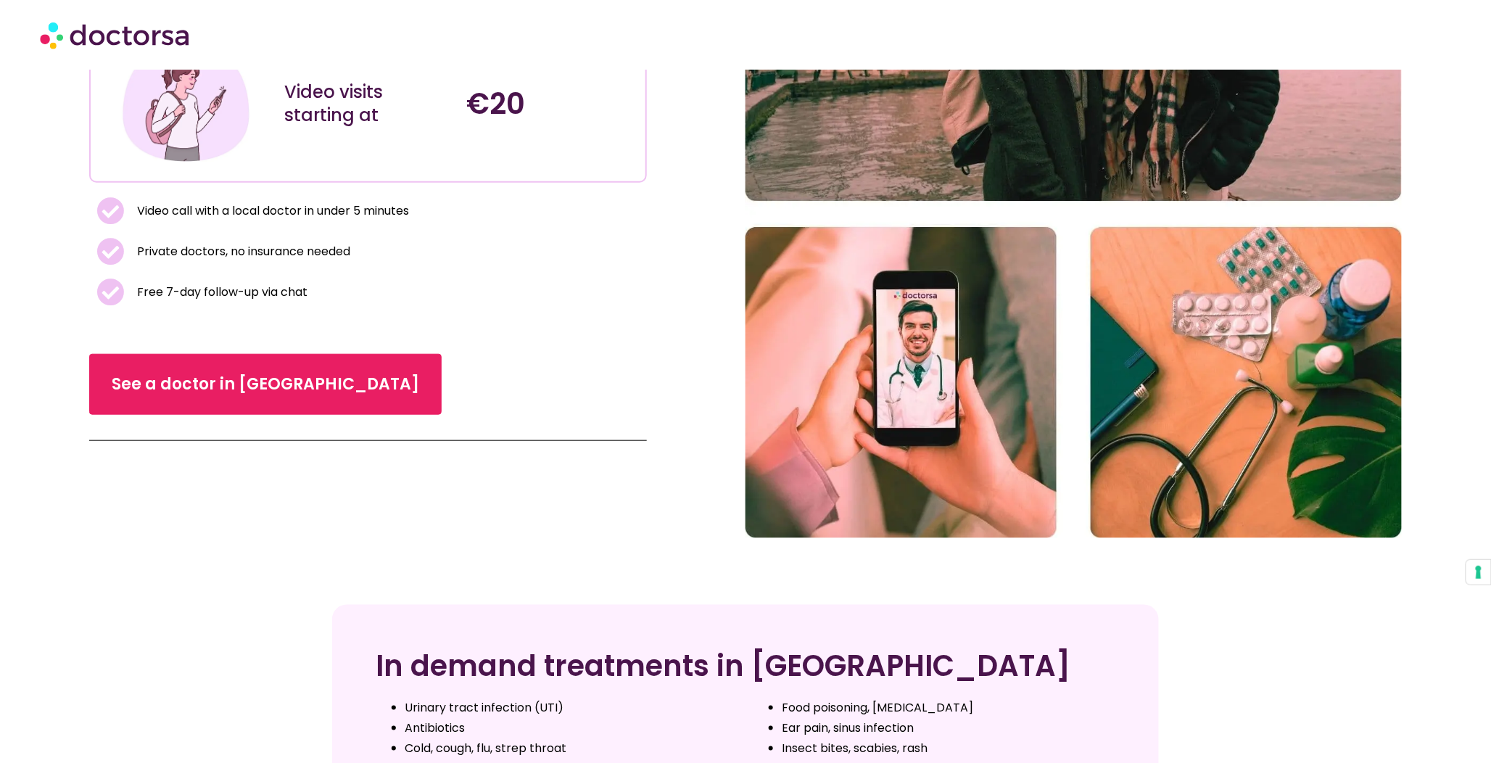 The height and width of the screenshot is (763, 1491). Describe the element at coordinates (241, 252) in the screenshot. I see `span: Private doctors, no insurance needed` at that location.